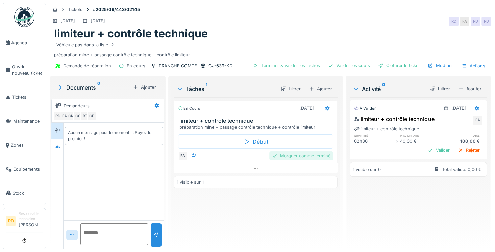 The height and width of the screenshot is (252, 495). Describe the element at coordinates (468, 150) in the screenshot. I see `div: Rejeter` at that location.